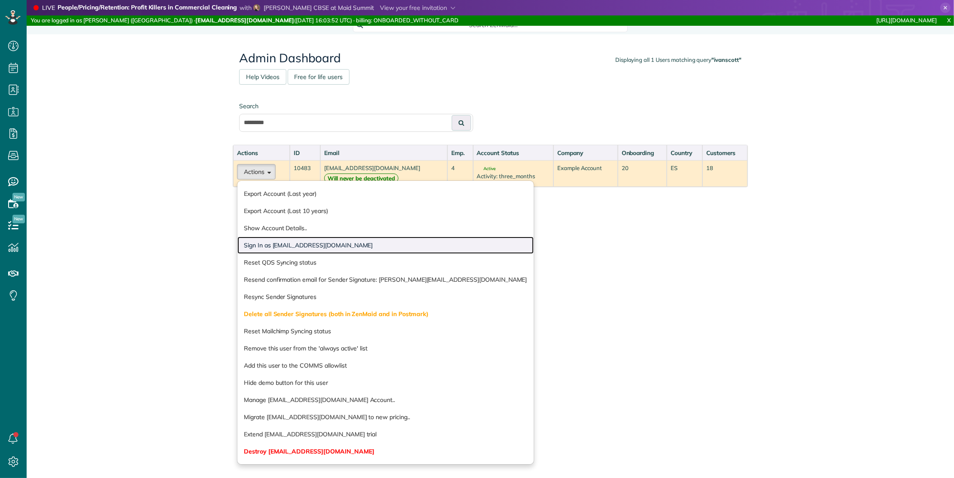 The width and height of the screenshot is (954, 478). What do you see at coordinates (261, 153) in the screenshot?
I see `div: Actions` at bounding box center [261, 153].